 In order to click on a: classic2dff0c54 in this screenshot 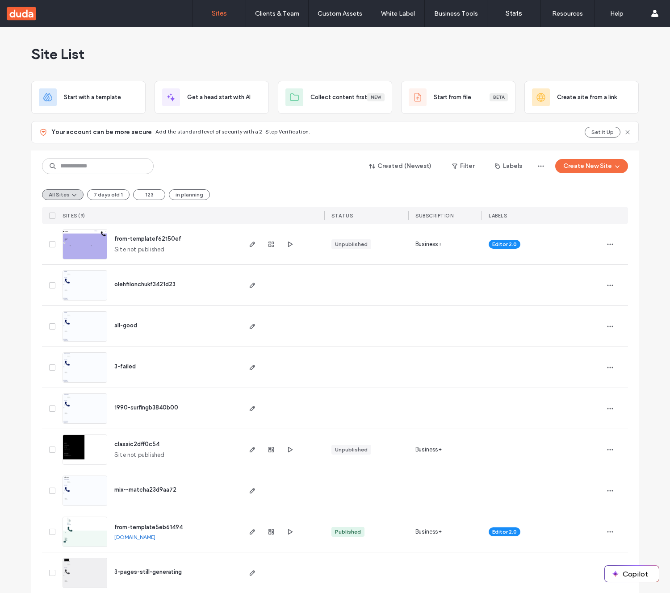, I will do `click(137, 444)`.